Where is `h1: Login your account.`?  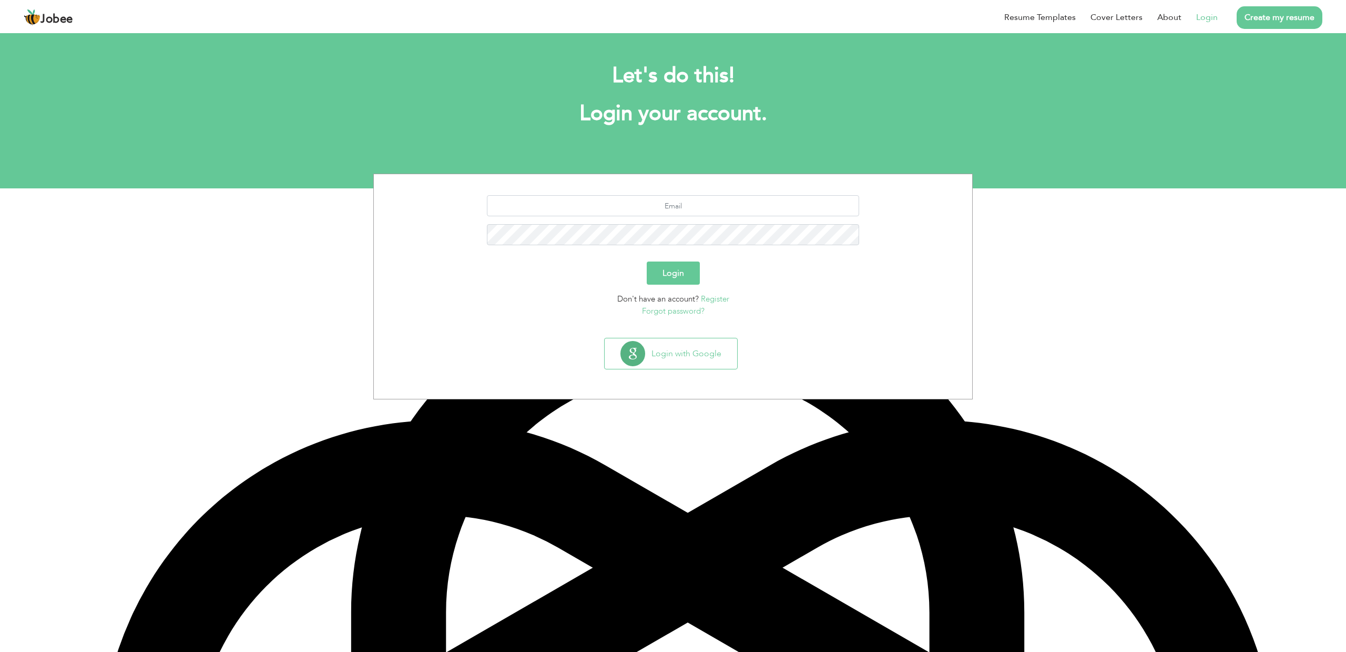
h1: Login your account. is located at coordinates (673, 114).